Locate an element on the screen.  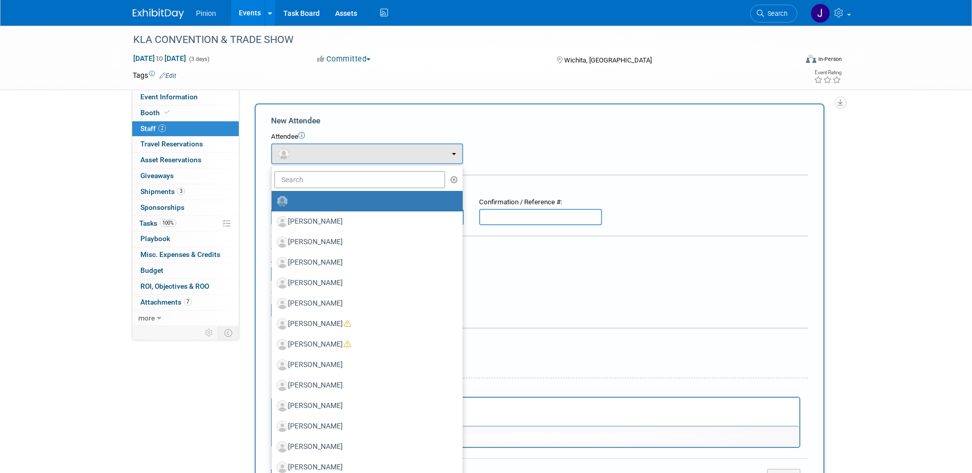
td: Tags is located at coordinates (154, 75).